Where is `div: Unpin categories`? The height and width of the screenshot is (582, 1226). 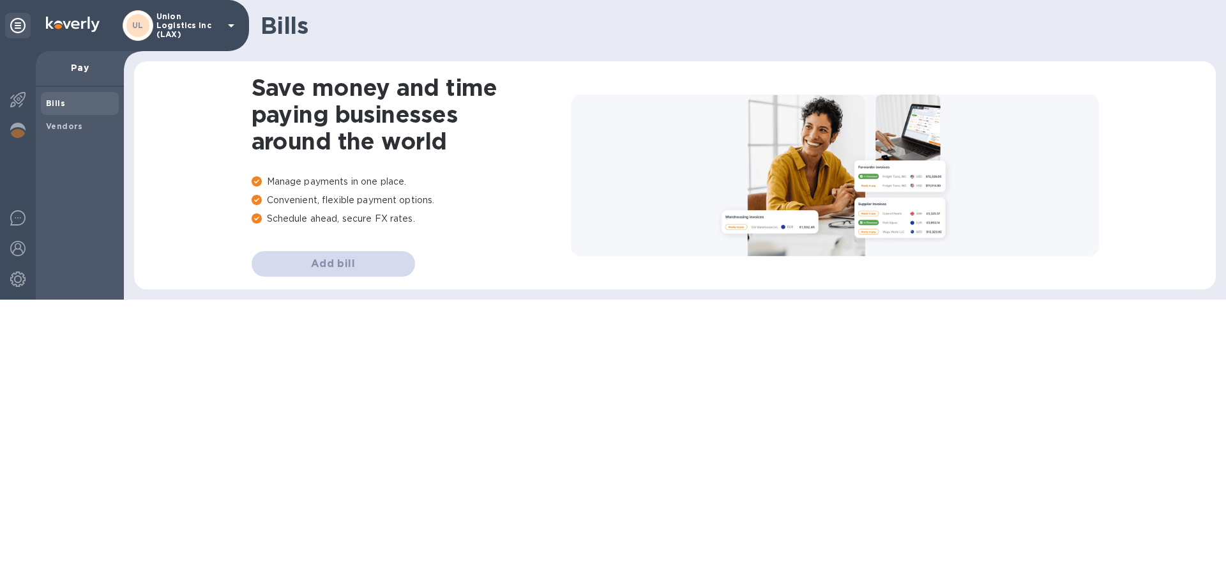 div: Unpin categories is located at coordinates (18, 26).